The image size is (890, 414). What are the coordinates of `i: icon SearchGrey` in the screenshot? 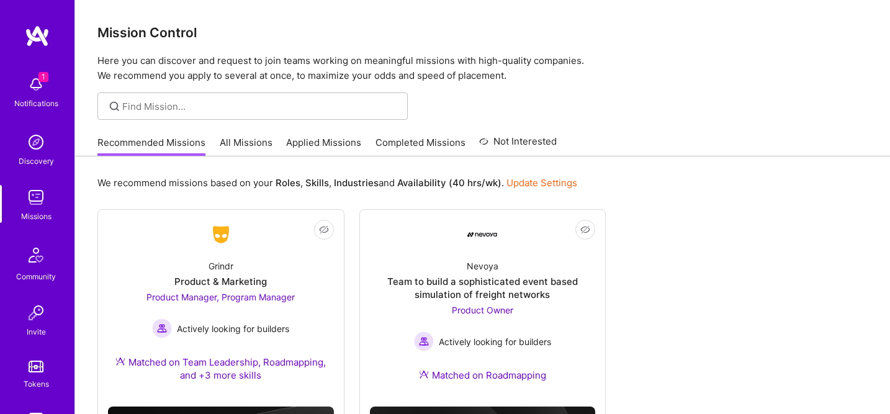 It's located at (114, 106).